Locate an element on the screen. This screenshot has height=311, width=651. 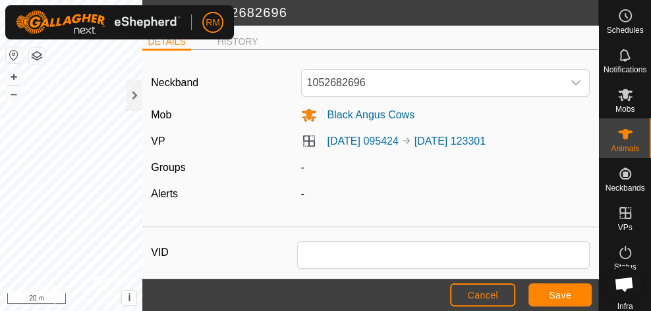
span: Neckbands is located at coordinates (624, 188).